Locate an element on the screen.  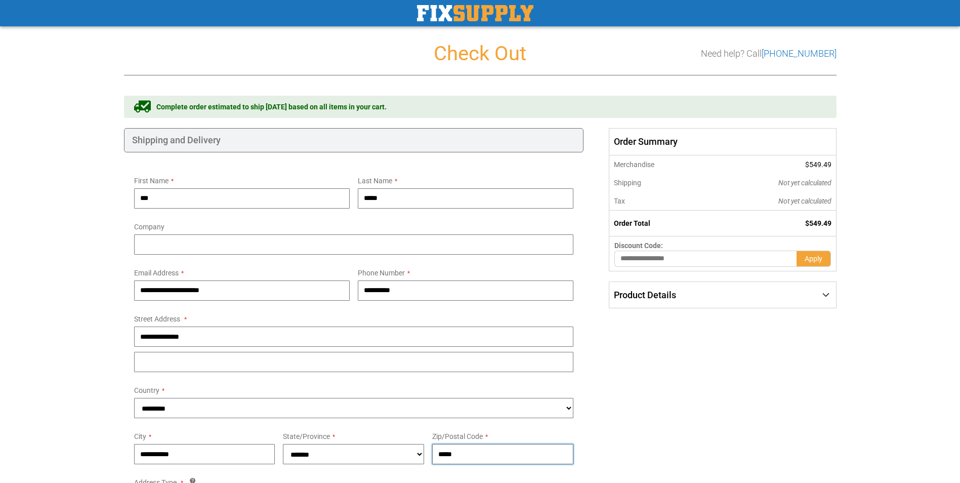
span: Email Address is located at coordinates (156, 273).